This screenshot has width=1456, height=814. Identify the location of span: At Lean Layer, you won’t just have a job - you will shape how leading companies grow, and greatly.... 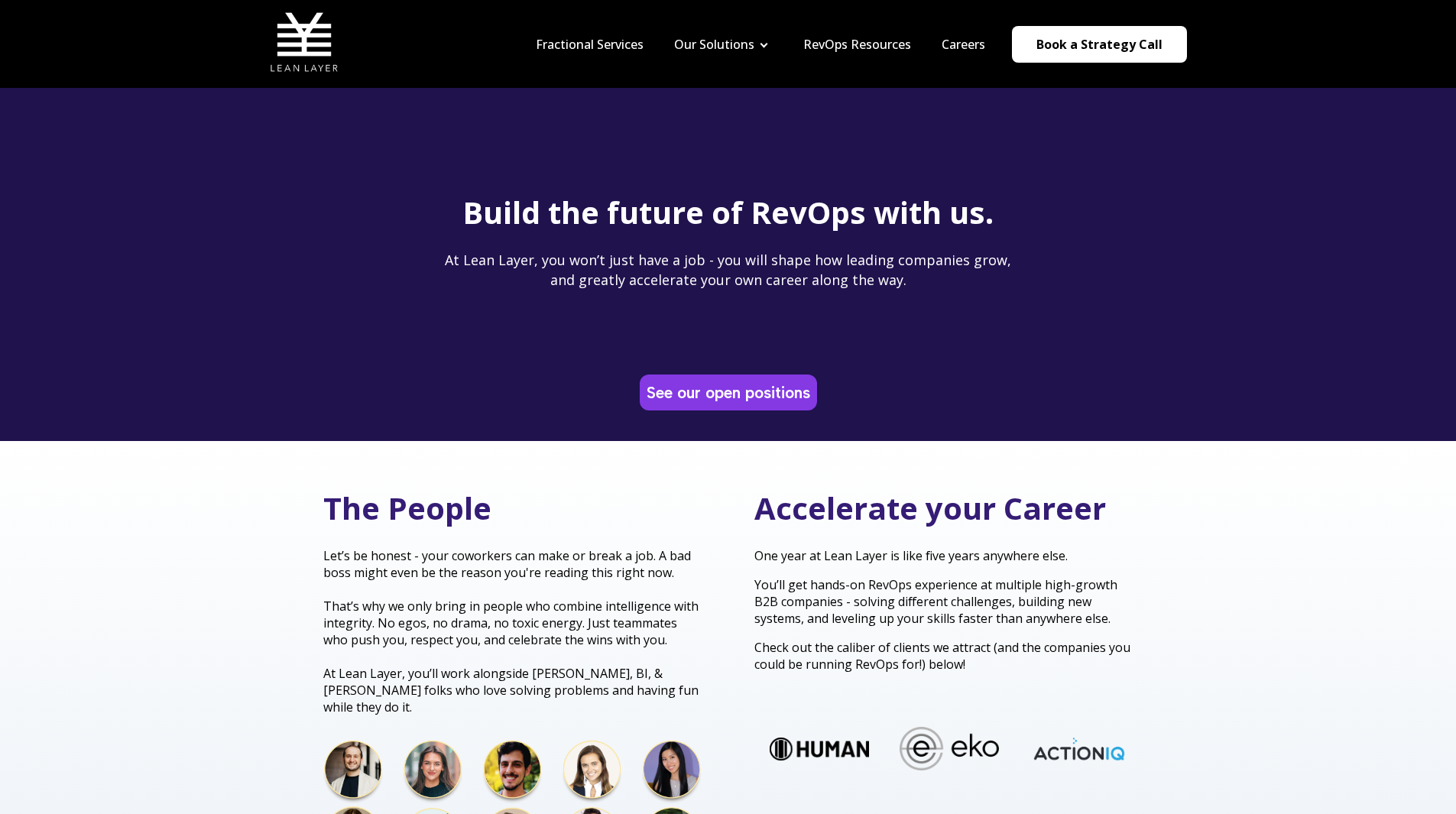
(728, 269).